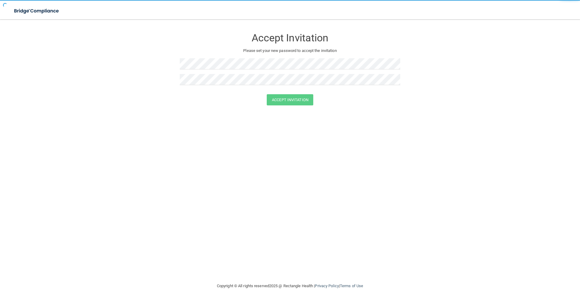  Describe the element at coordinates (290, 51) in the screenshot. I see `p: Please set your new password to accept the invitation` at that location.